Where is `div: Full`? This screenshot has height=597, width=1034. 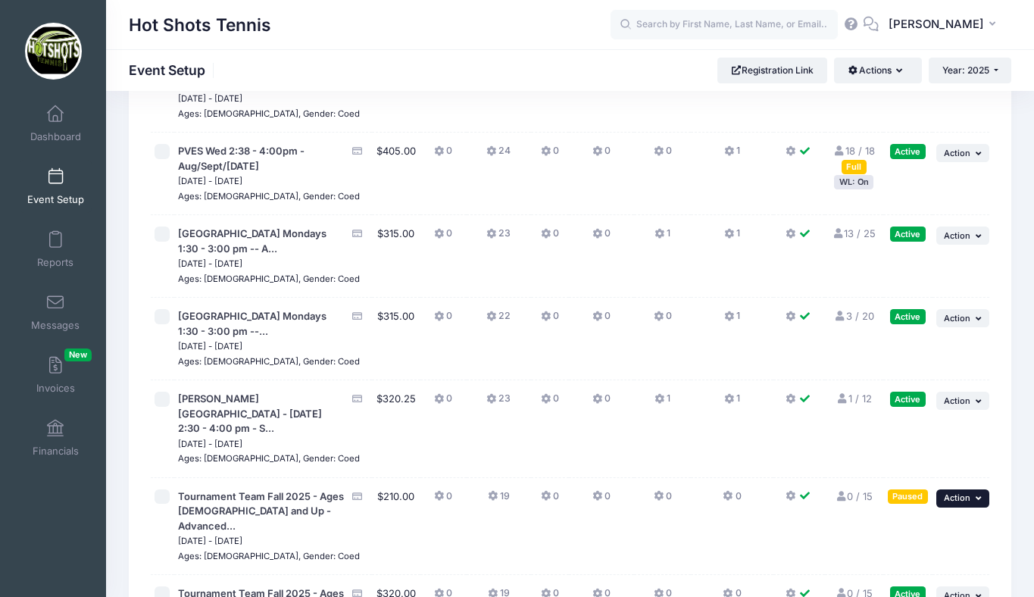
div: Full is located at coordinates (854, 167).